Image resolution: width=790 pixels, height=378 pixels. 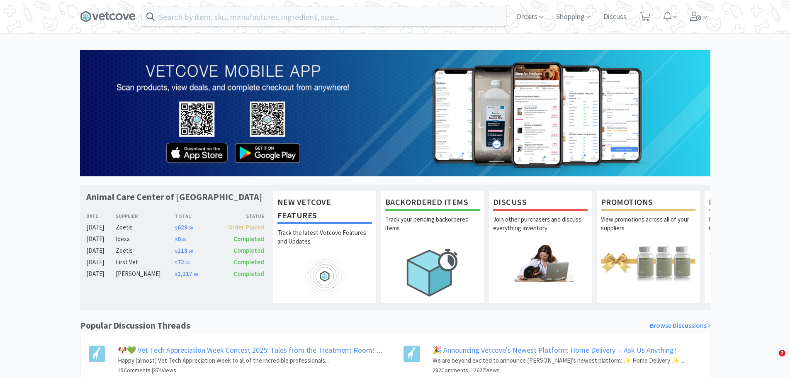 What do you see at coordinates (242, 216) in the screenshot?
I see `div: Status` at bounding box center [242, 216].